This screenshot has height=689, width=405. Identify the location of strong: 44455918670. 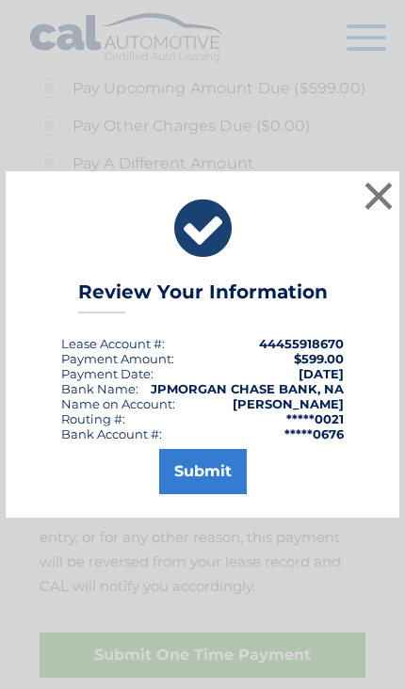
(301, 344).